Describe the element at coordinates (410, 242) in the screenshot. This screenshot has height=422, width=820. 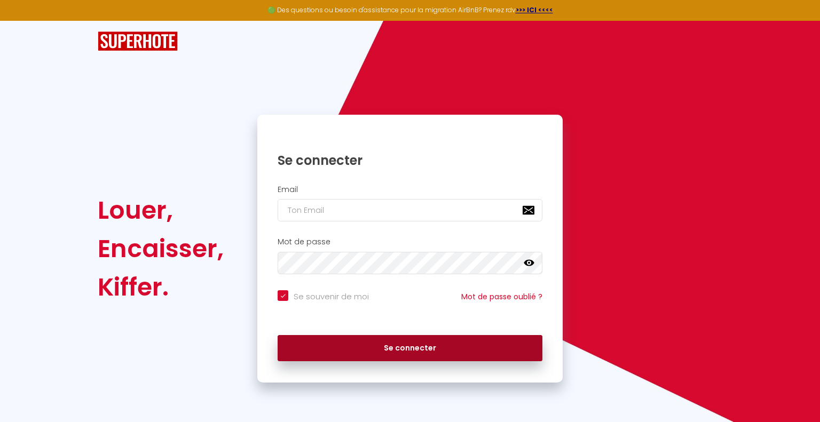
I see `h2: Mot de passe` at that location.